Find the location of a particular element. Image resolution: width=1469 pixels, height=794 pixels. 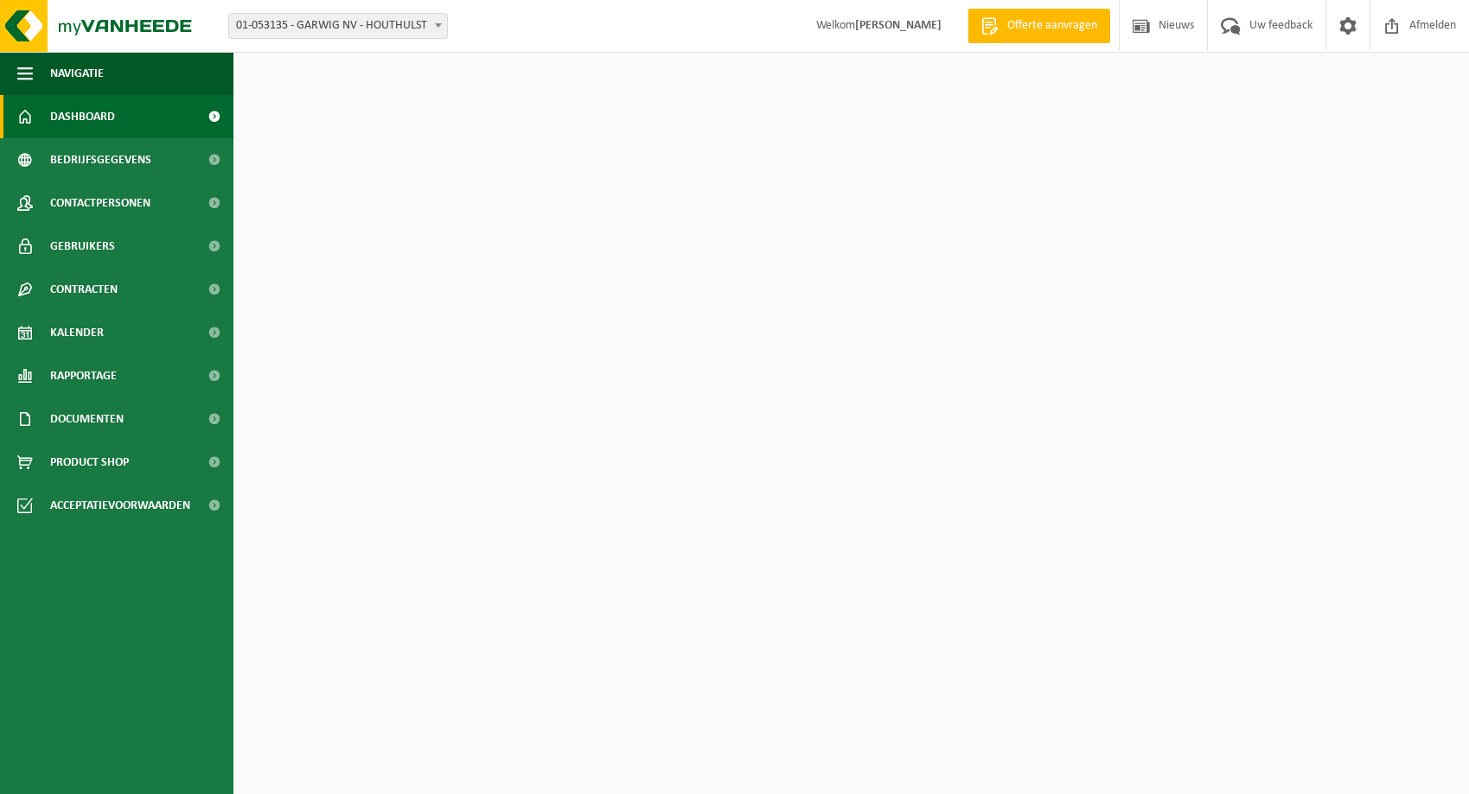

span: Gebruikers is located at coordinates (82, 246).